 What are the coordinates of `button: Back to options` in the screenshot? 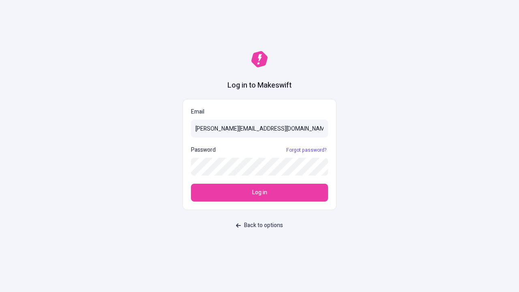 It's located at (259, 225).